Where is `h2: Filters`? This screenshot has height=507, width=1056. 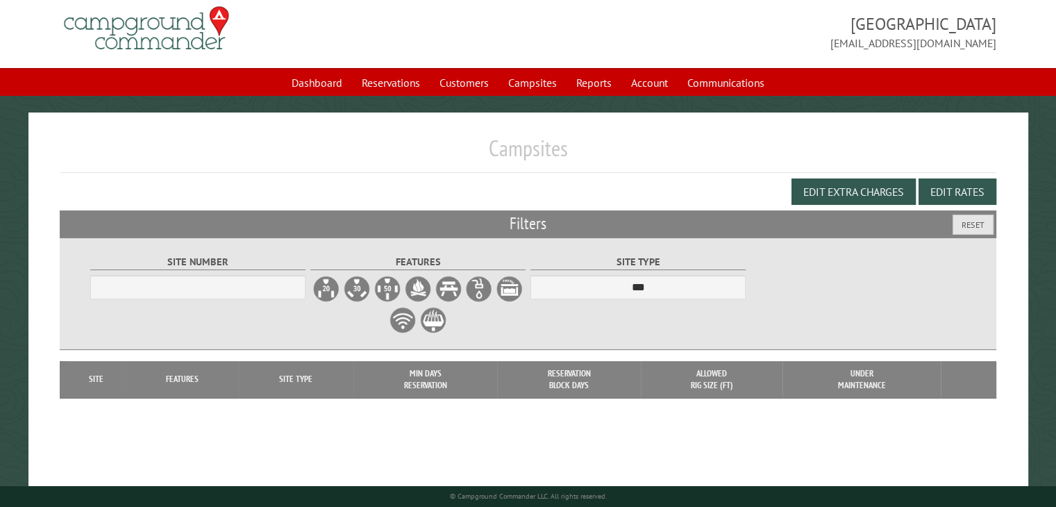 h2: Filters is located at coordinates (528, 224).